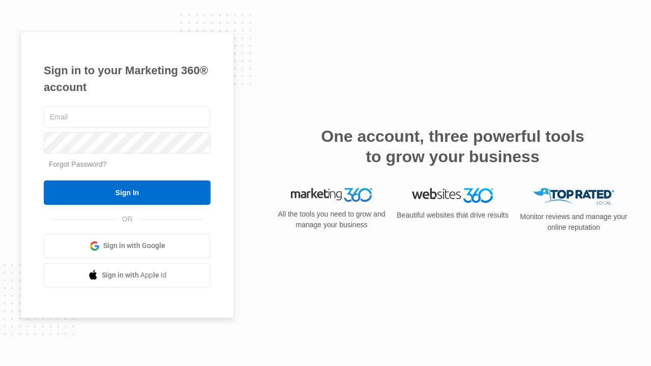  Describe the element at coordinates (453, 215) in the screenshot. I see `p: Beautiful websites that drive results` at that location.